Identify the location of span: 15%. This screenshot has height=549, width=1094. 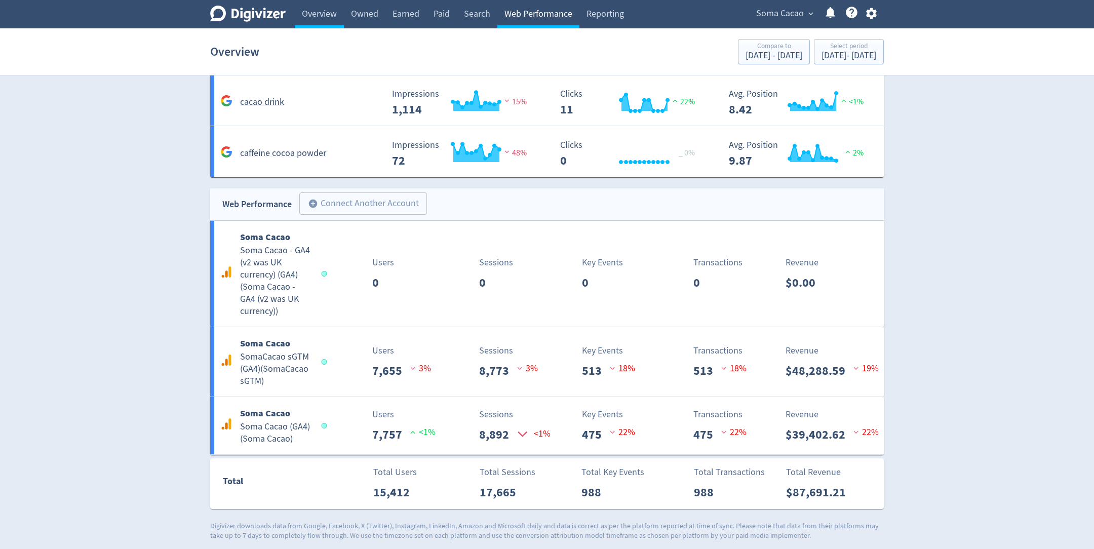
(514, 102).